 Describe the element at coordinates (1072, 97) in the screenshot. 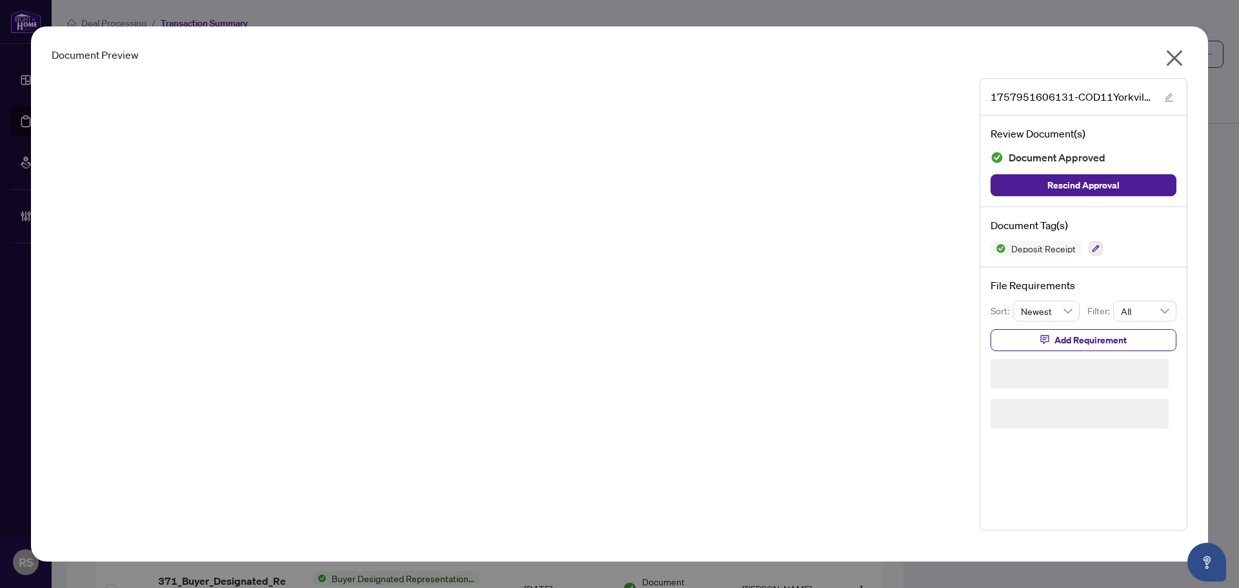

I see `span: 1757951606131-COD11YorkvilleAvenue1608.pdf` at that location.